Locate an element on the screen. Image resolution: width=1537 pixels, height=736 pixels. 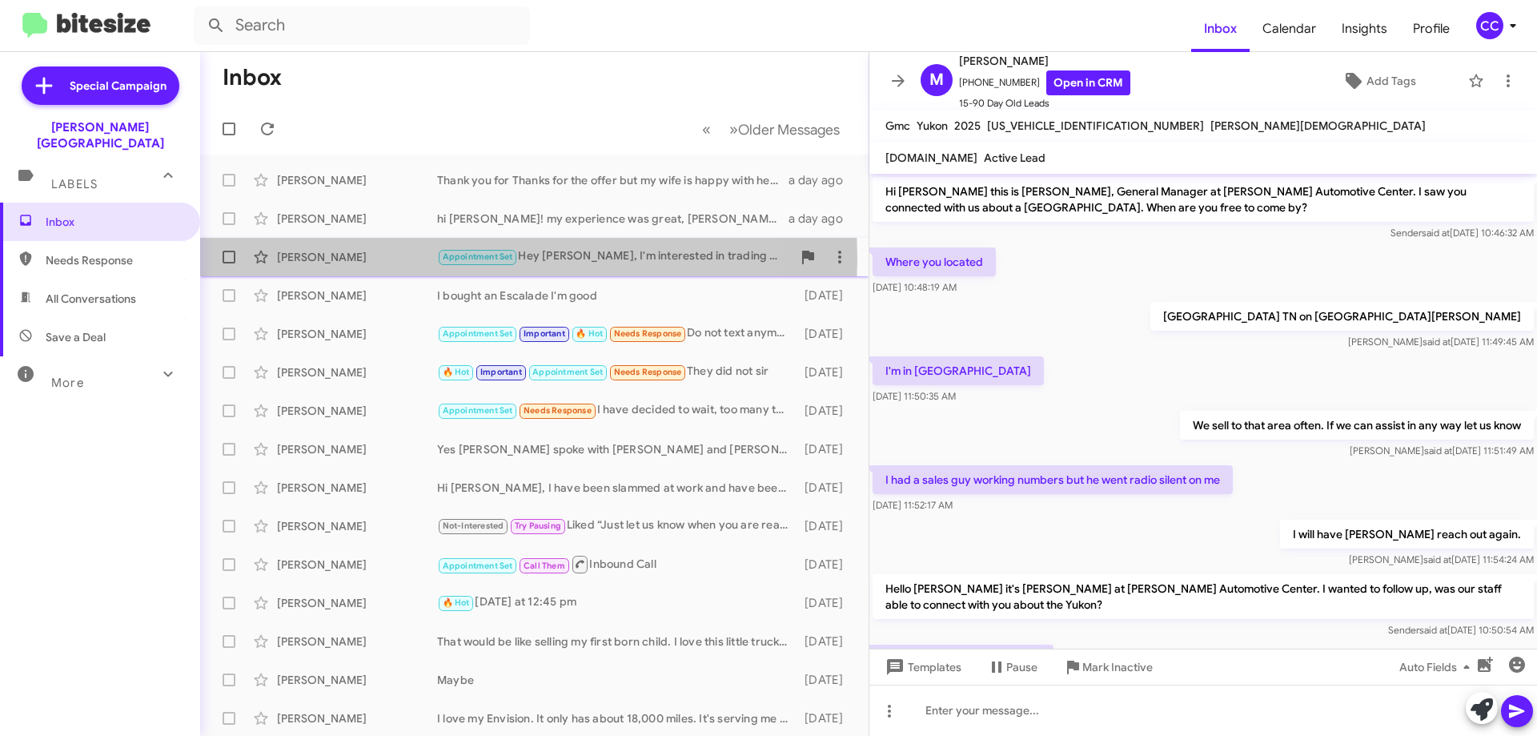
div: I have decided to wait, too many things going on right now. Thank you is located at coordinates (617, 410).